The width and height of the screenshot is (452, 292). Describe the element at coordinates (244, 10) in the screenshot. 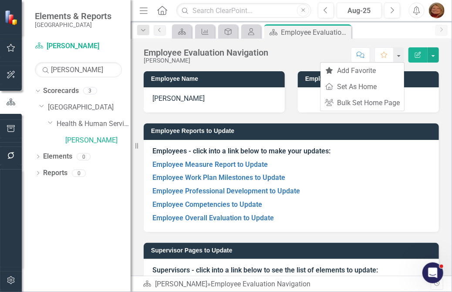

I see `input: Search ClearPoint...` at that location.